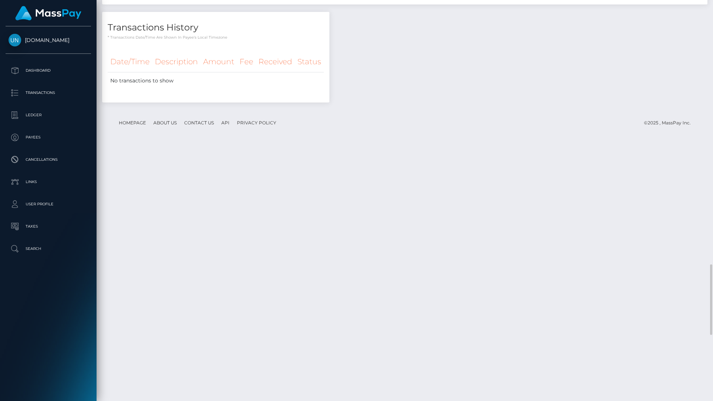  I want to click on p: Taxes, so click(48, 226).